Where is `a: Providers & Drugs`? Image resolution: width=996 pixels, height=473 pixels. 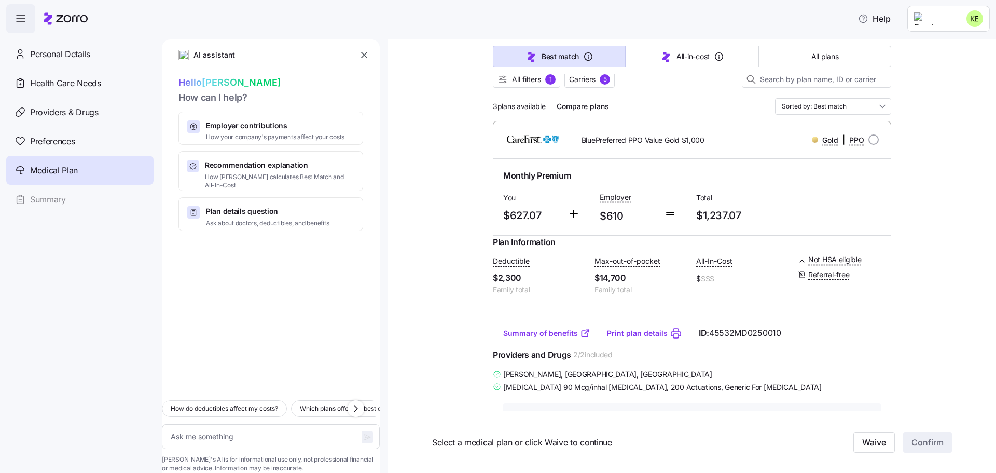 a: Providers & Drugs is located at coordinates (80, 112).